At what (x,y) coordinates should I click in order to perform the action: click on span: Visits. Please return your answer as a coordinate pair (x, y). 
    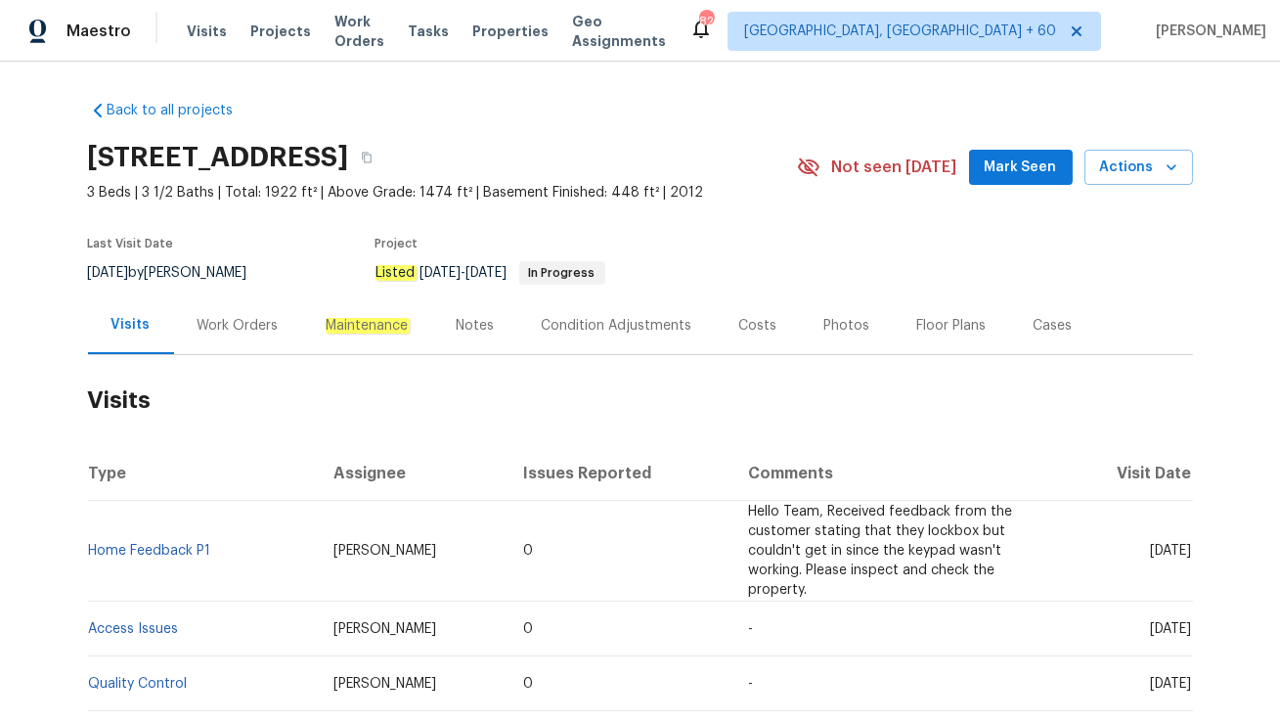
    Looking at the image, I should click on (206, 31).